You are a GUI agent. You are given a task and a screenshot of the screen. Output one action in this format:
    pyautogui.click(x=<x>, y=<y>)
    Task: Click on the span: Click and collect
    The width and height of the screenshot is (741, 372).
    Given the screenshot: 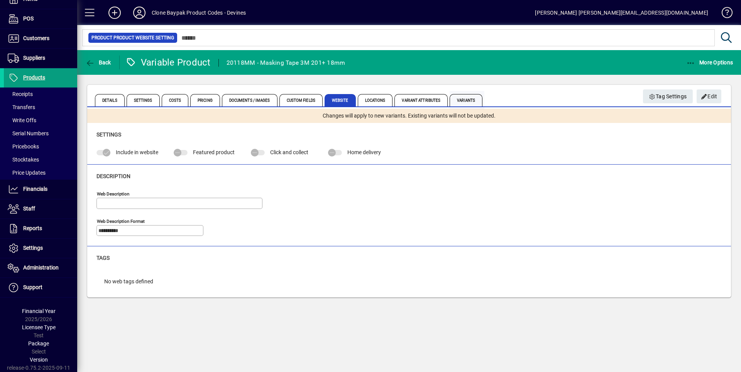 What is the action you would take?
    pyautogui.click(x=289, y=152)
    